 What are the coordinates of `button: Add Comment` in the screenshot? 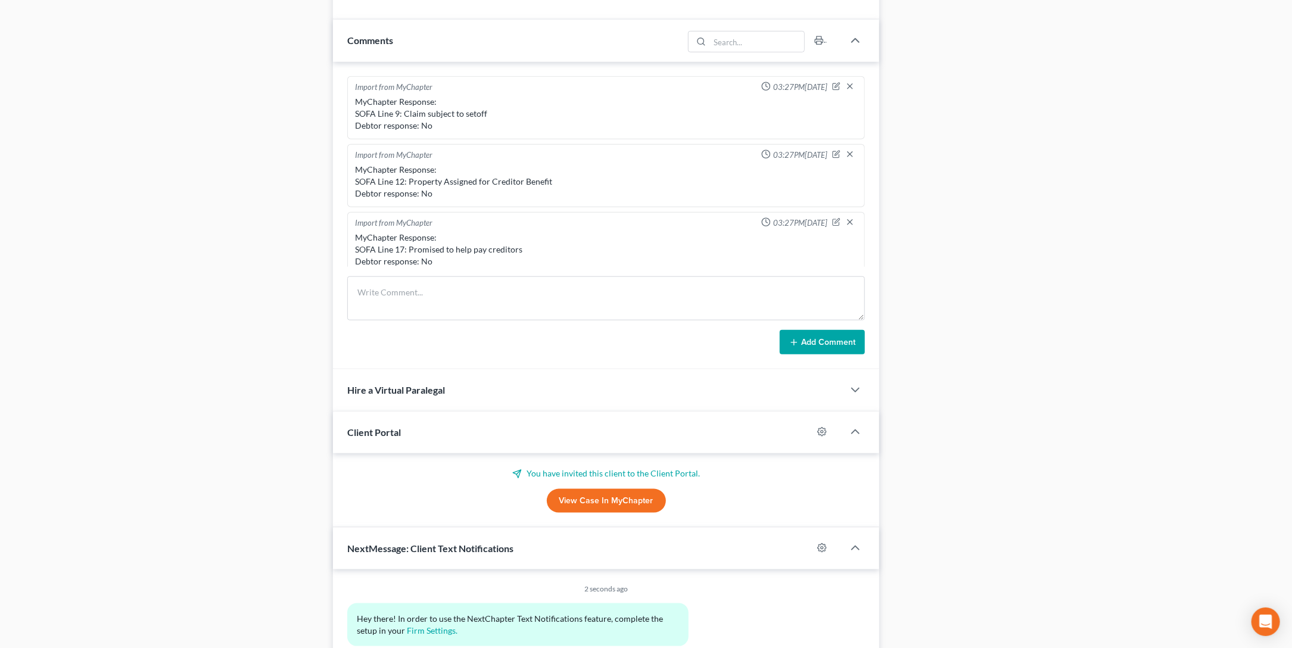 It's located at (822, 343).